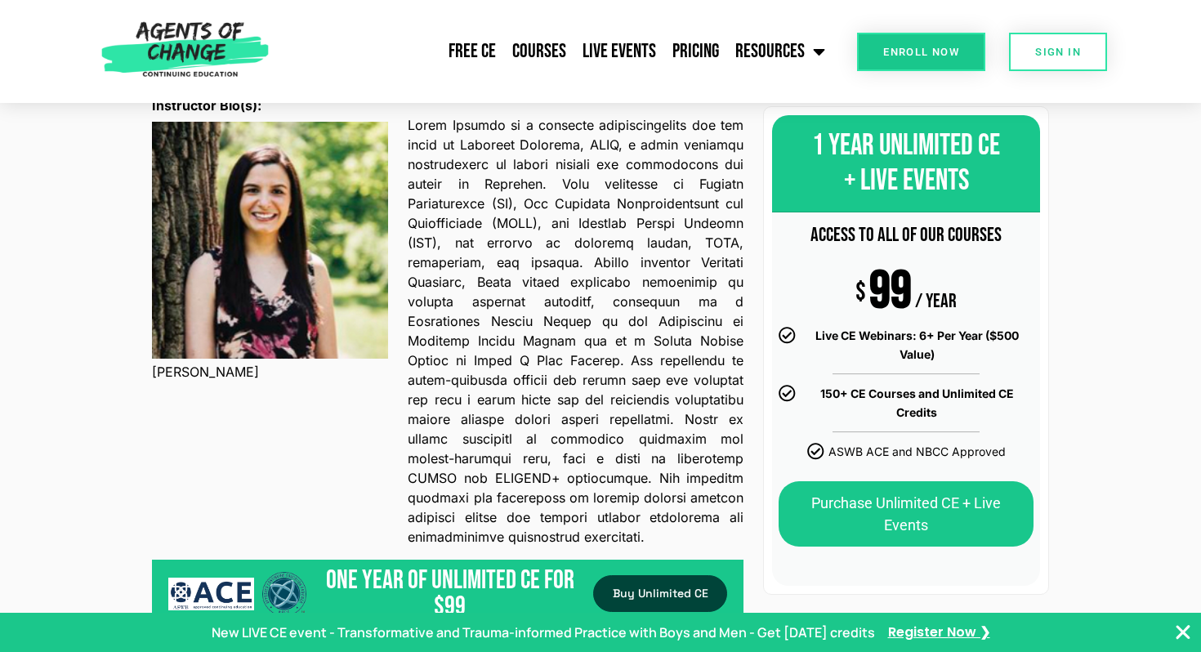 Image resolution: width=1201 pixels, height=652 pixels. I want to click on li: 150+ CE Courses and Unlimited CE Credits, so click(906, 403).